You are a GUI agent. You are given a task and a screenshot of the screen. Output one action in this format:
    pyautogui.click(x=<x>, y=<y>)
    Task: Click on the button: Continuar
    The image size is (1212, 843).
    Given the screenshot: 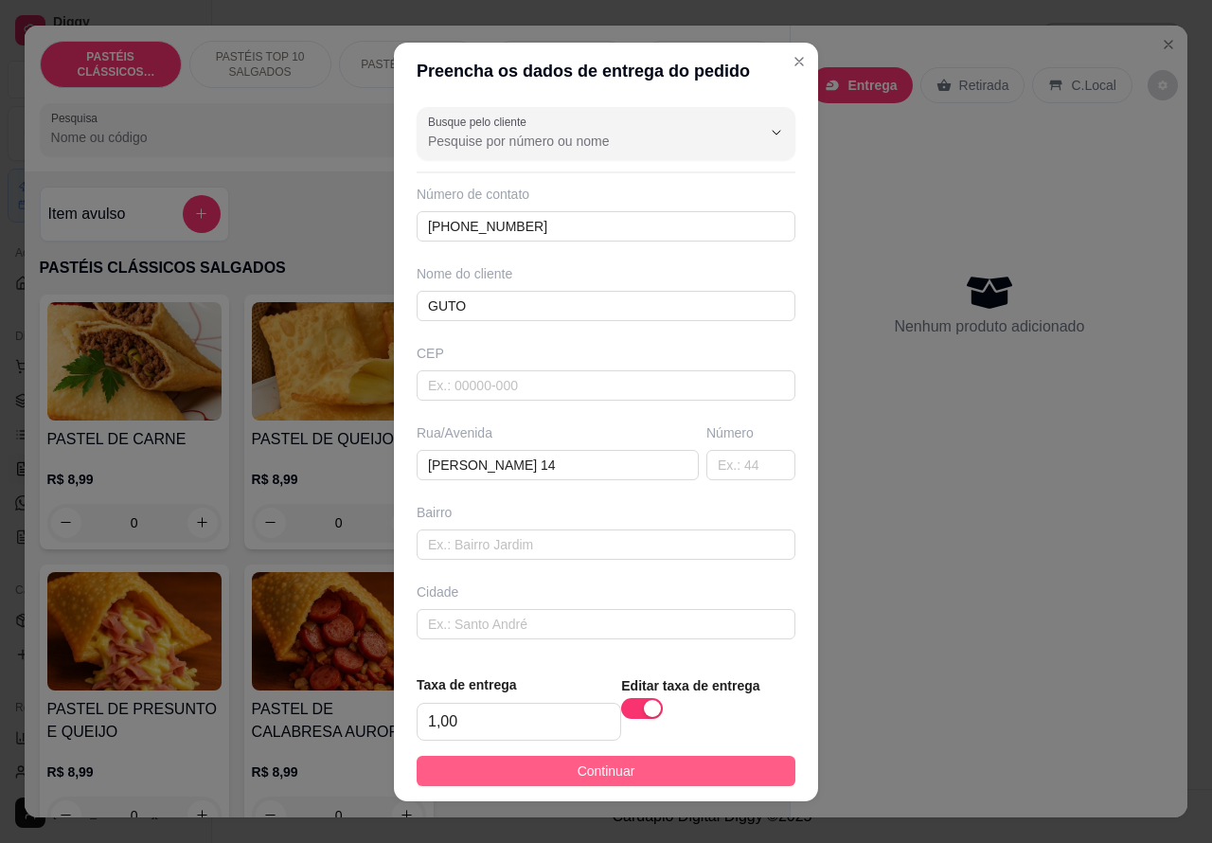 What is the action you would take?
    pyautogui.click(x=606, y=771)
    